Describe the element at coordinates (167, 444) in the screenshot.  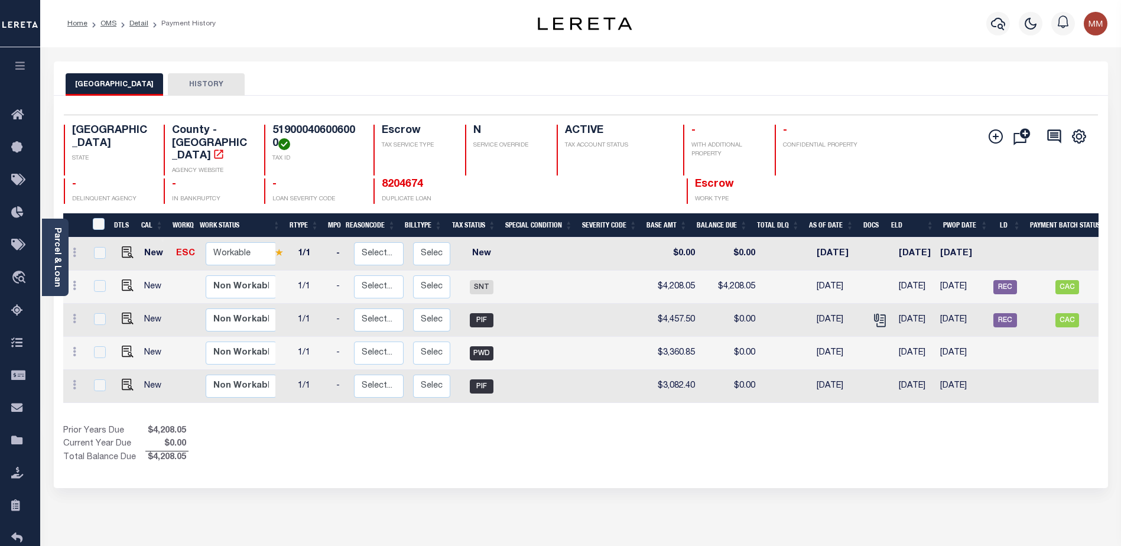
I see `span: $0.00` at that location.